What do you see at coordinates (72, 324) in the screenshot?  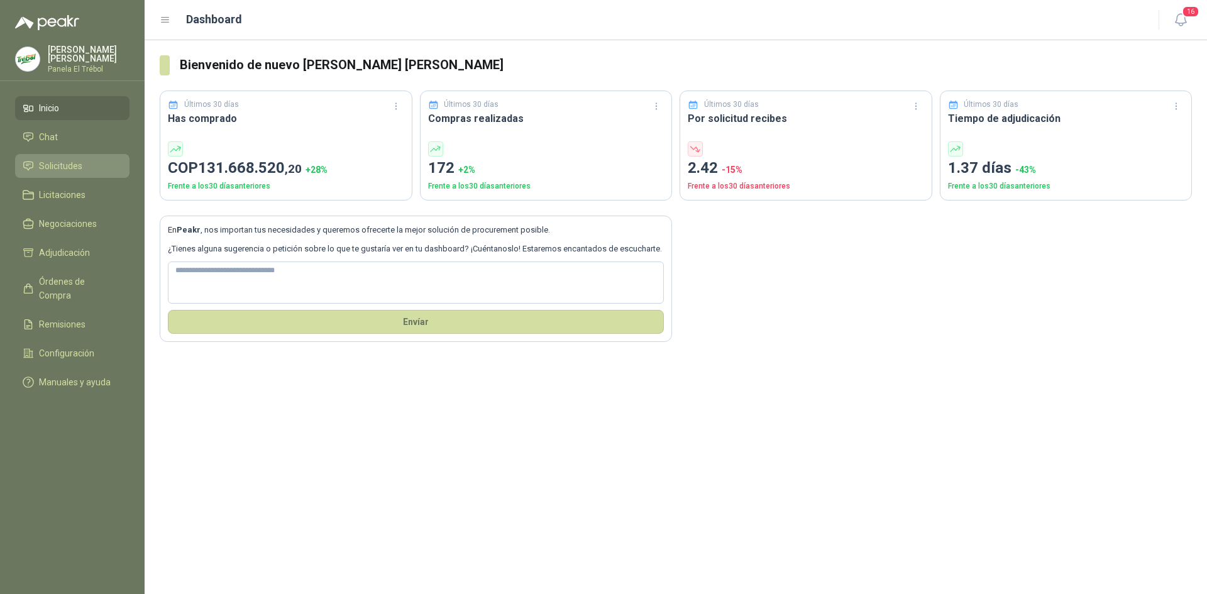 I see `a: Remisiones` at bounding box center [72, 324].